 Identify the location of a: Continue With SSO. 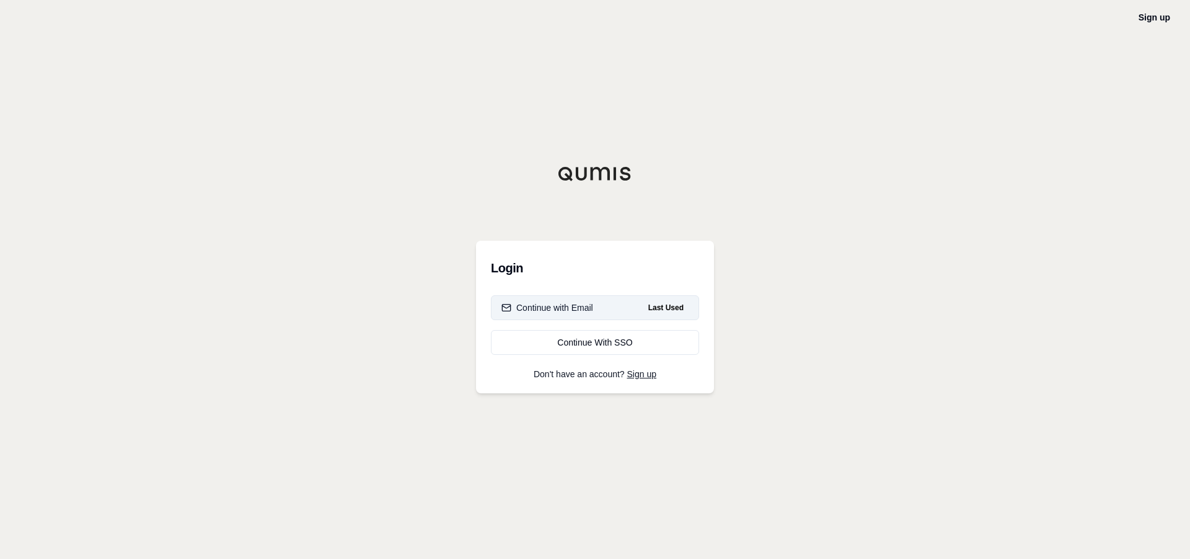
(595, 342).